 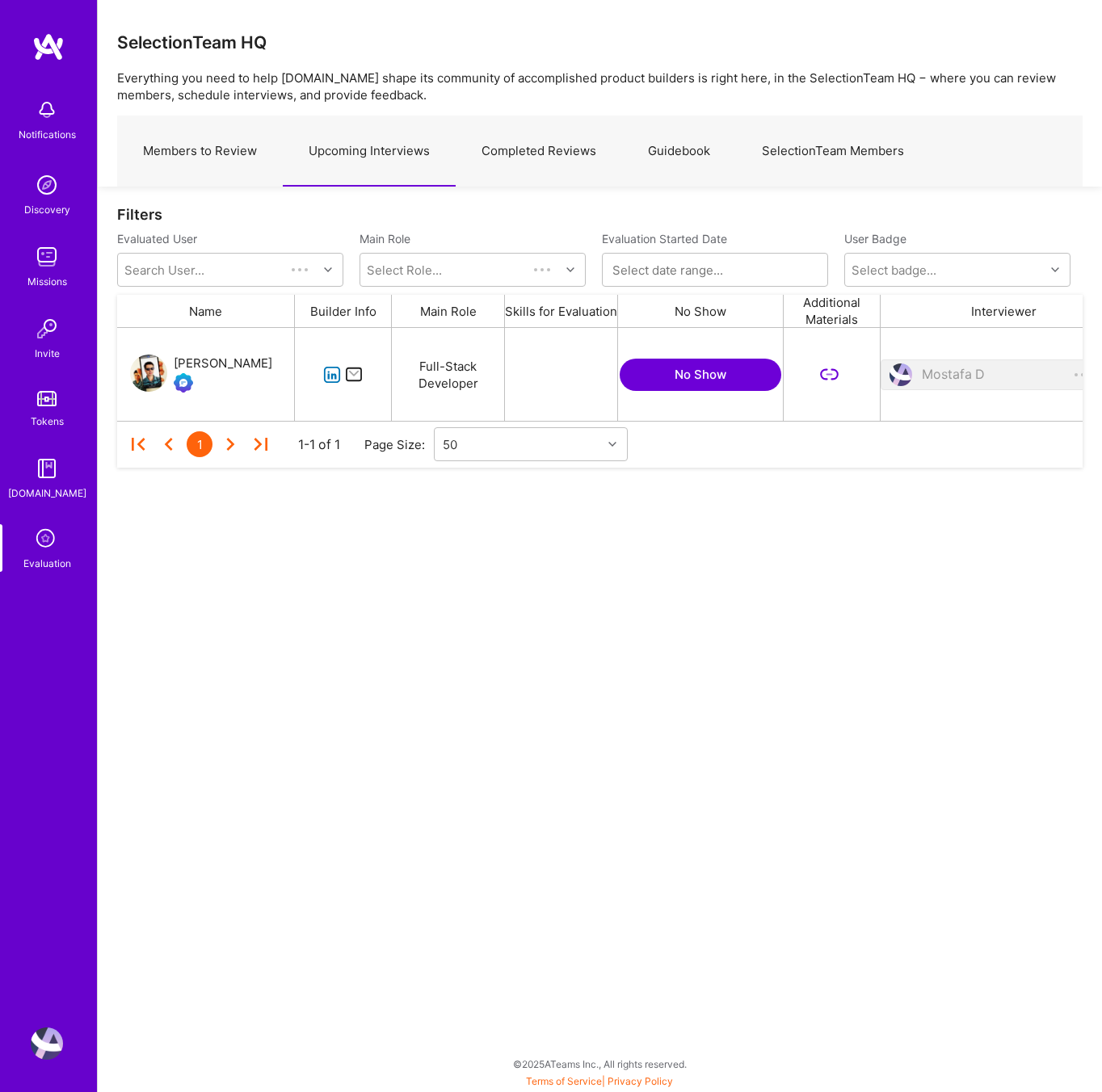 What do you see at coordinates (539, 151) in the screenshot?
I see `a: Completed Reviews` at bounding box center [539, 151].